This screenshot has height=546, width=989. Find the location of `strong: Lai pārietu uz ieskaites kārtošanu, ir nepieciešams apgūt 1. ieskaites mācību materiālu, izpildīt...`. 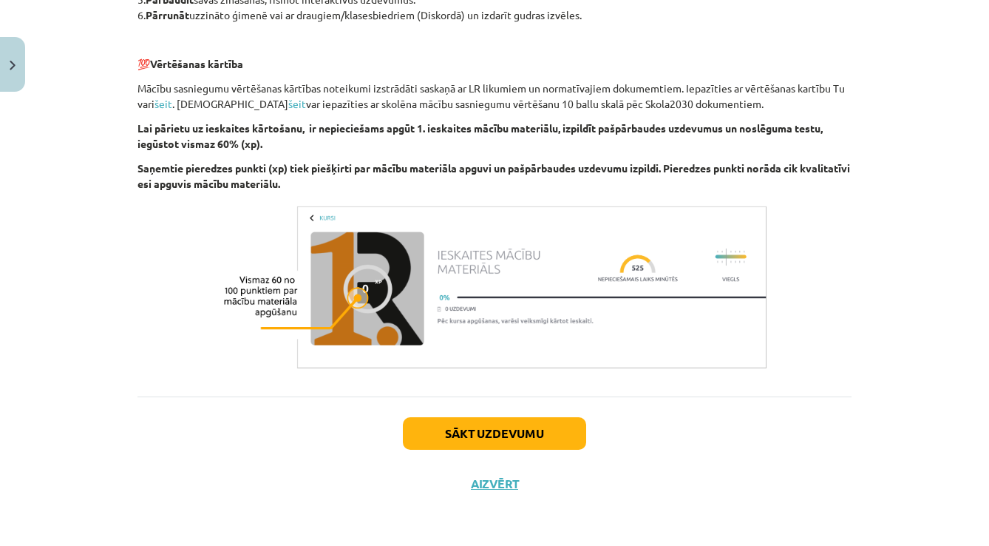

strong: Lai pārietu uz ieskaites kārtošanu, ir nepieciešams apgūt 1. ieskaites mācību materiālu, izpildīt... is located at coordinates (480, 135).